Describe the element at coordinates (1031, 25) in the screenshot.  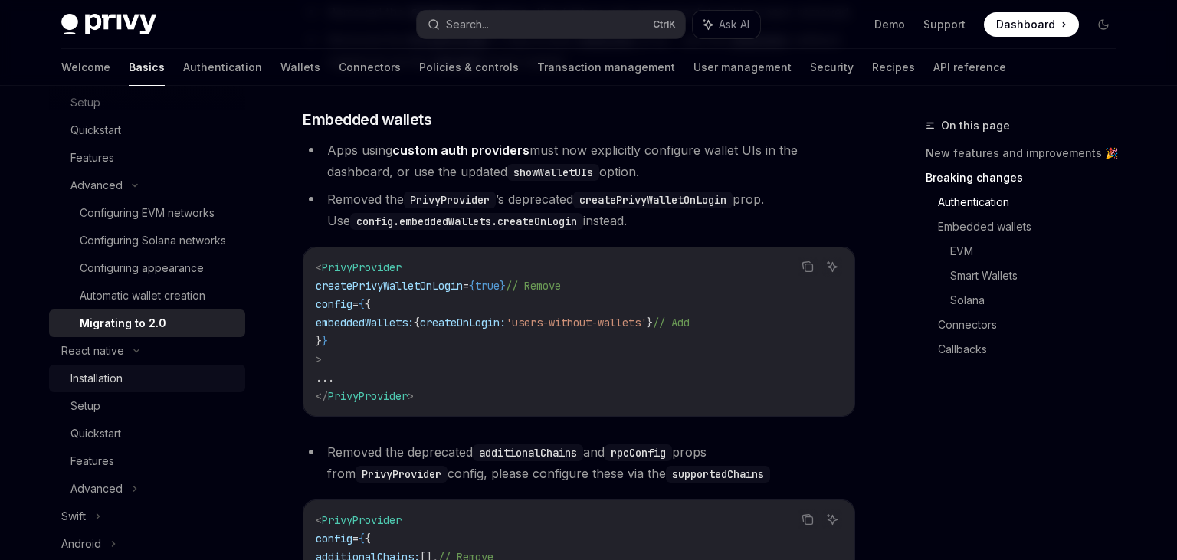
I see `a: Dashboard` at that location.